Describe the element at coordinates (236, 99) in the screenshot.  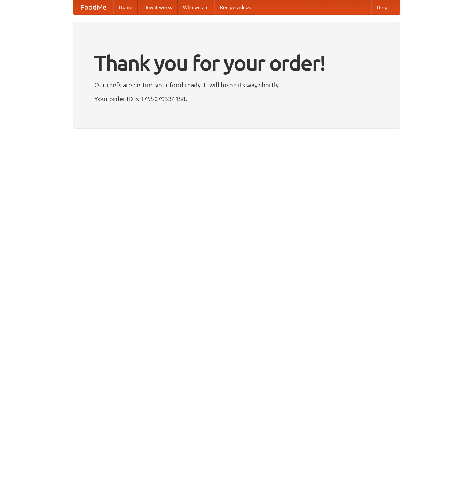
I see `p: Your order ID is 1755079334158.` at that location.